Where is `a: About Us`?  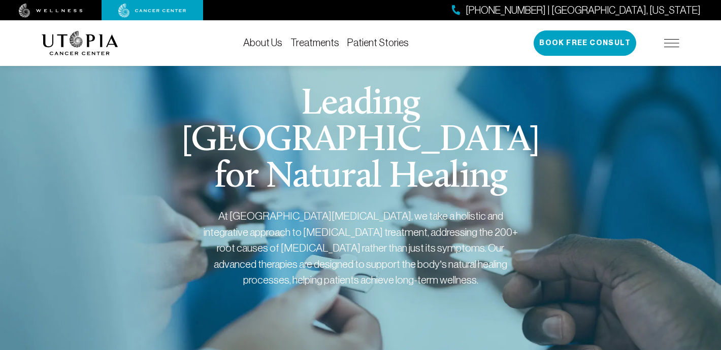
a: About Us is located at coordinates (262, 43).